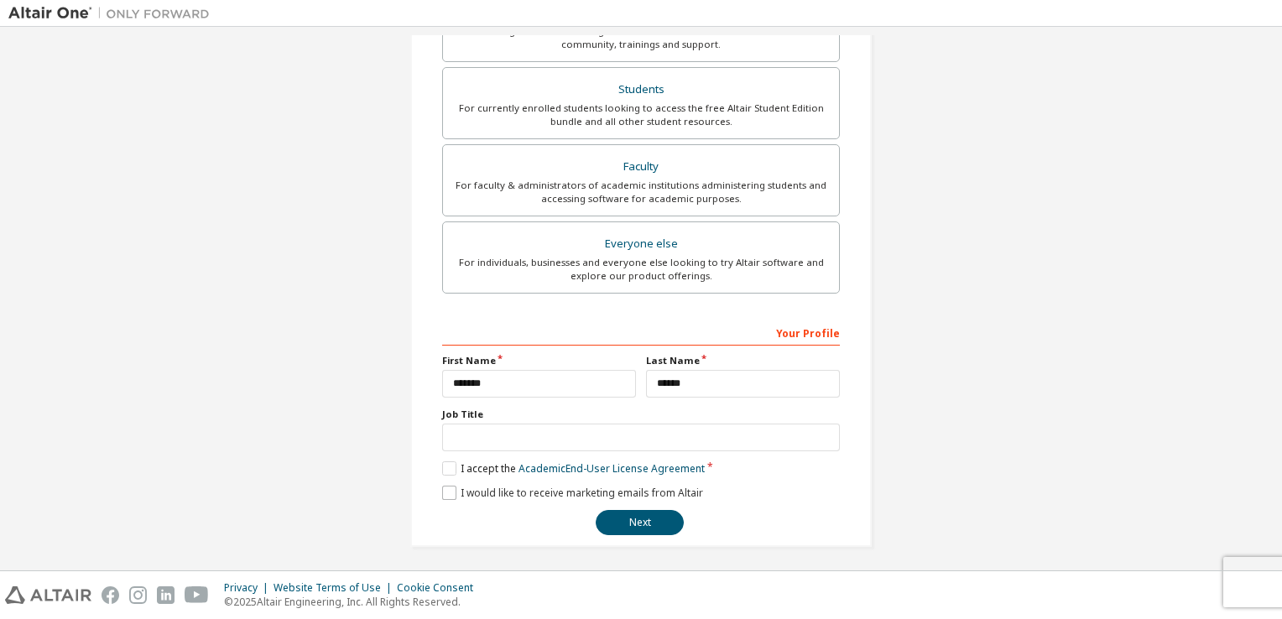 Image resolution: width=1282 pixels, height=619 pixels. What do you see at coordinates (572, 493) in the screenshot?
I see `label: I would like to receive marketing emails from Altair` at bounding box center [572, 493].